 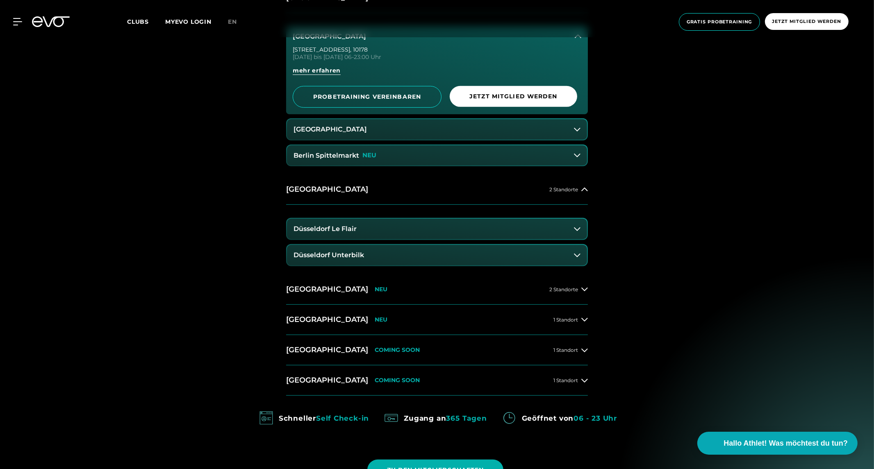 I want to click on a: Gratis Probetraining, so click(x=719, y=22).